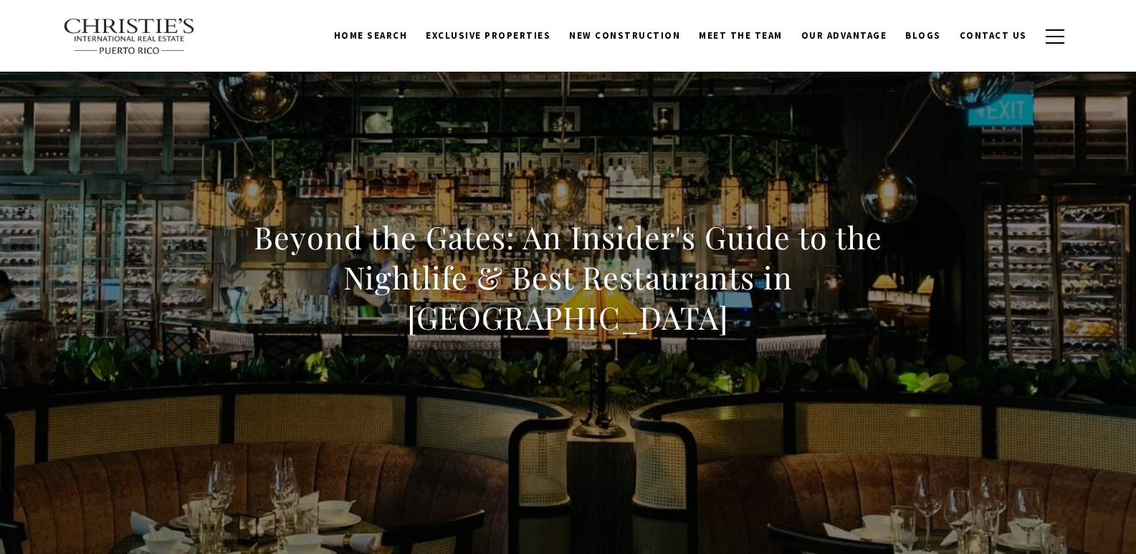  I want to click on a: Exclusive Properties, so click(488, 36).